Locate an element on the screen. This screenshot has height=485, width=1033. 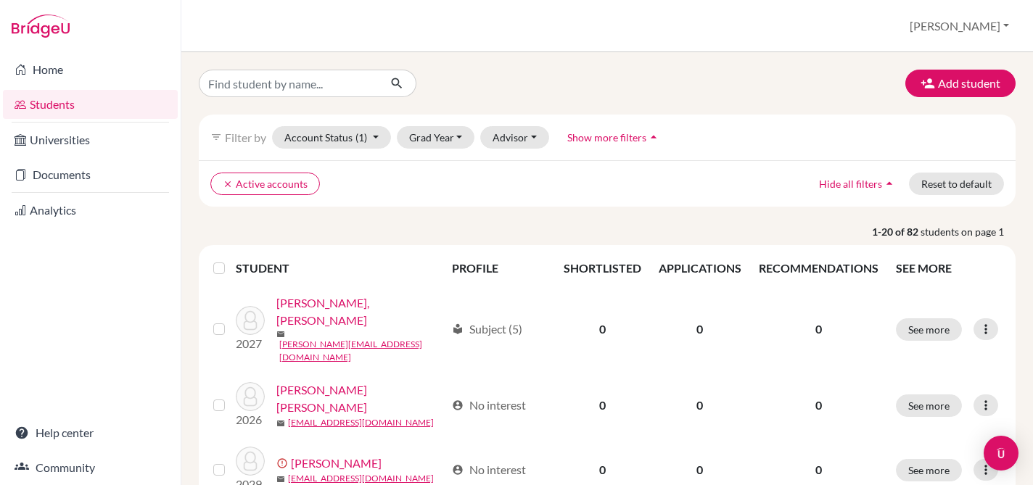
button: Advisor is located at coordinates (514, 137).